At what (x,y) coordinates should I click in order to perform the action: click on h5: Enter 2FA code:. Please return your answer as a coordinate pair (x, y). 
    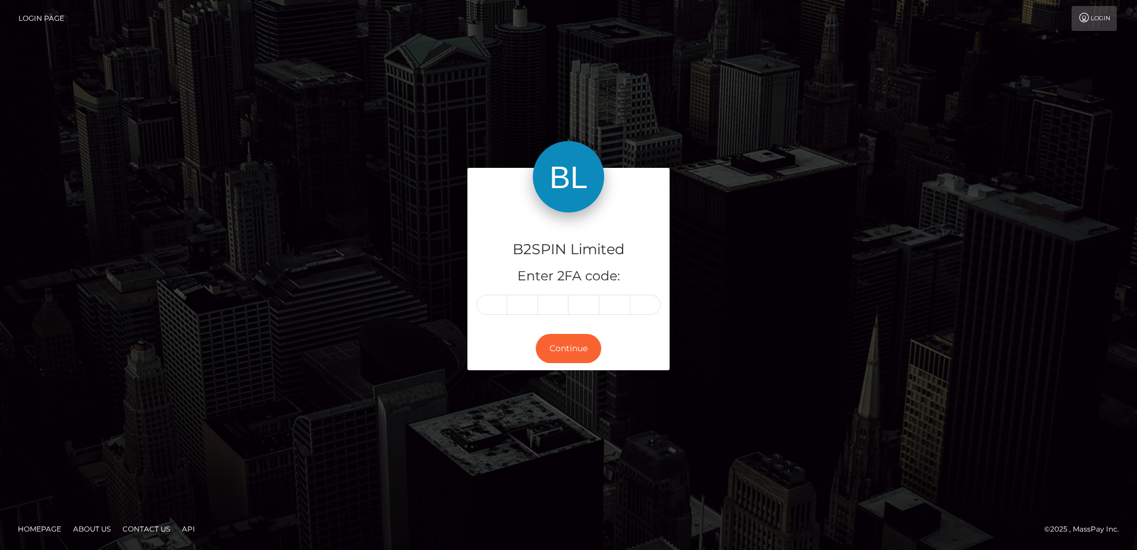
    Looking at the image, I should click on (569, 276).